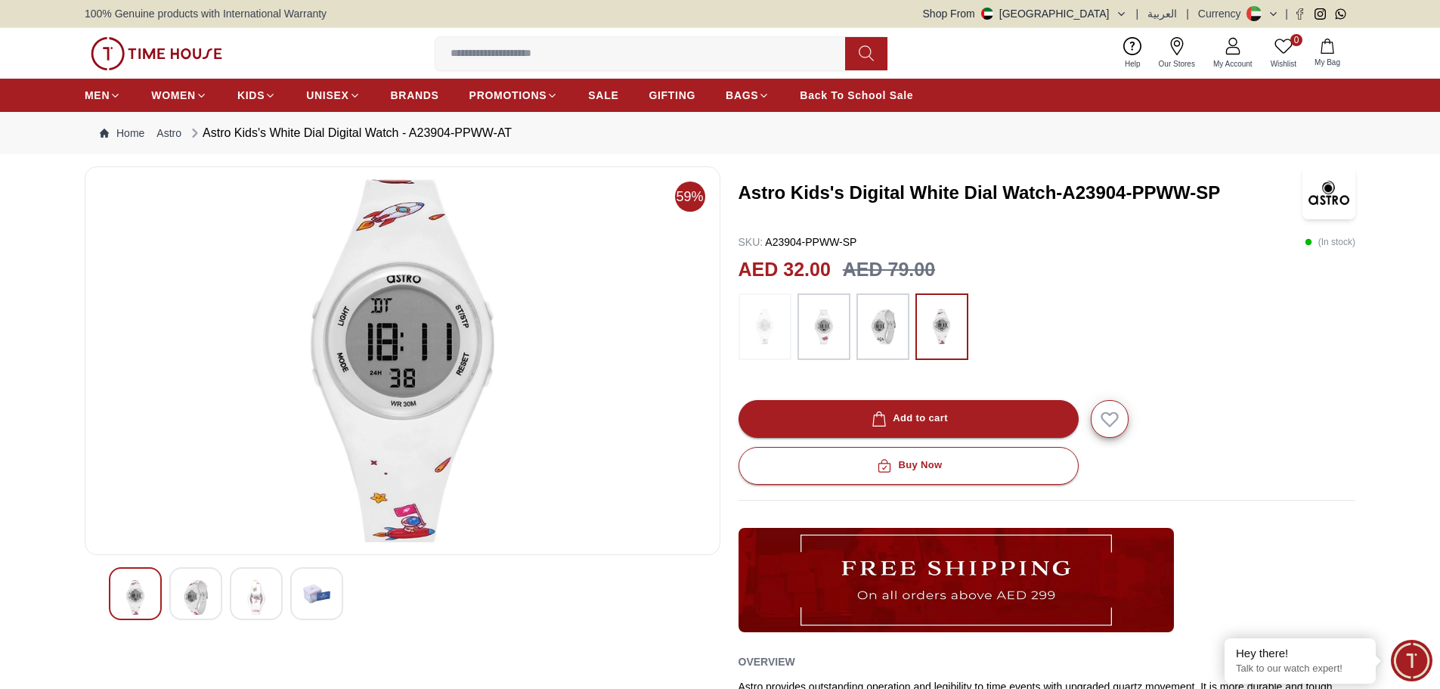 This screenshot has height=689, width=1440. I want to click on h3: AED 79.00, so click(889, 270).